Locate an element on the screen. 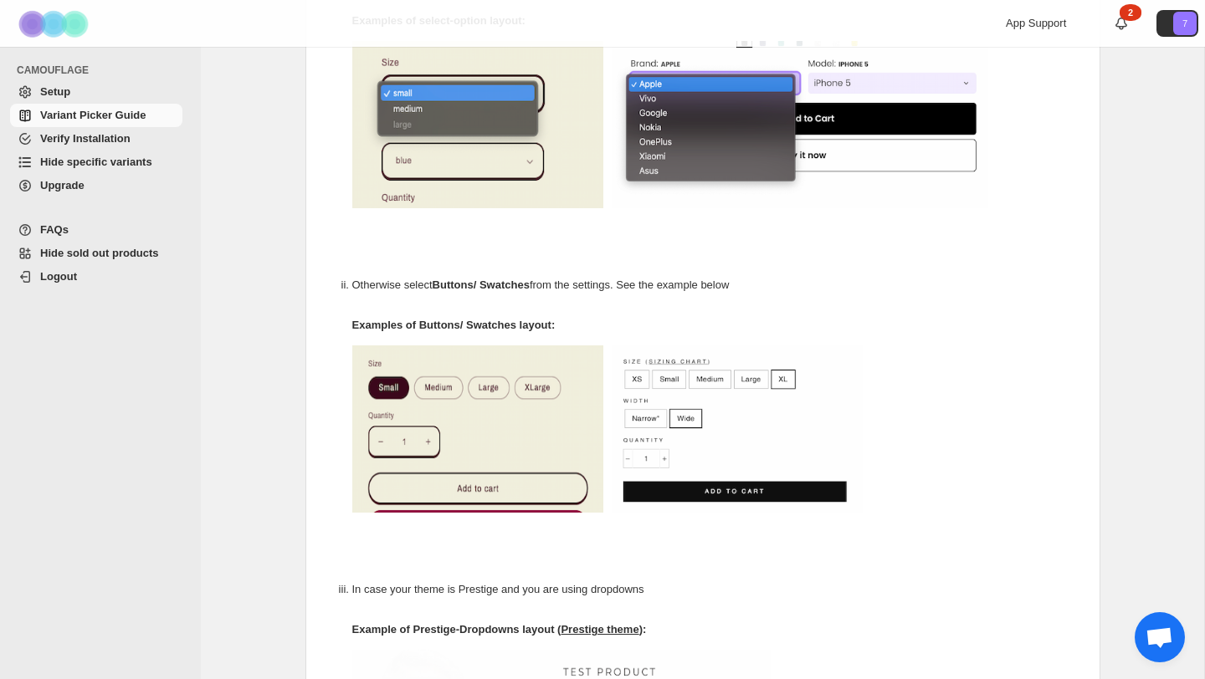  span: Prestige theme is located at coordinates (599, 629).